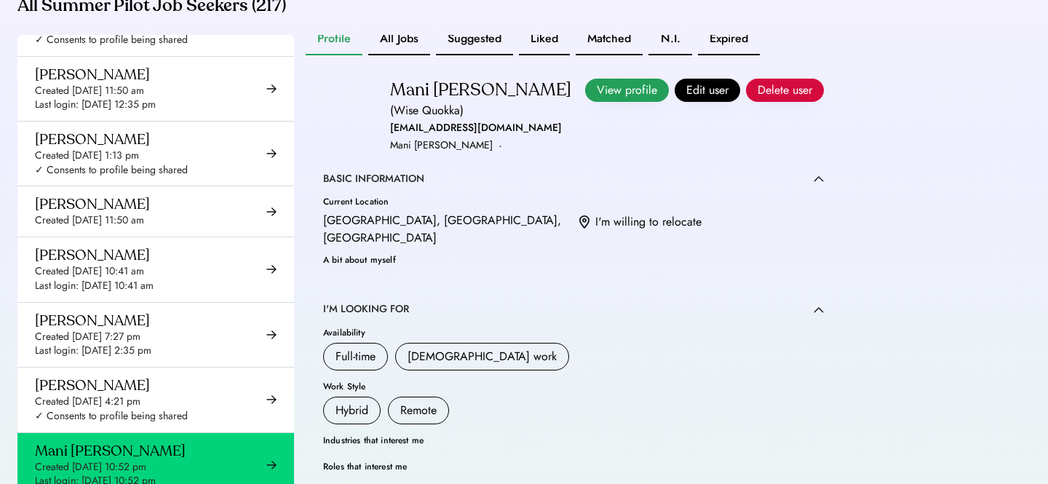 This screenshot has width=1048, height=484. I want to click on button: Edit user, so click(707, 90).